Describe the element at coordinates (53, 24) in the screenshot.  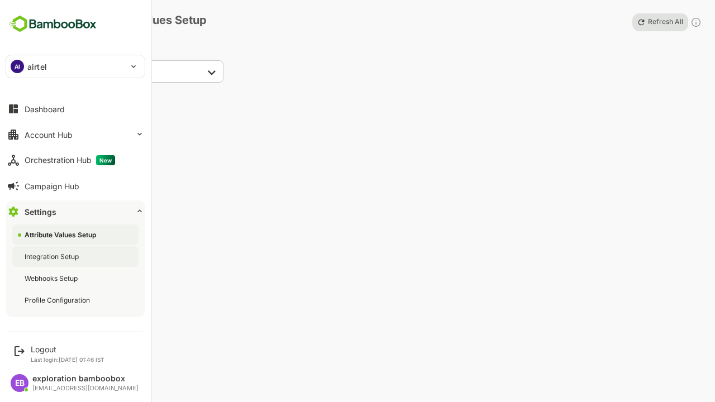
I see `img: BambooboxFullLogoMark.5f36c76dfaba33ec1ec1367b70bb1252.svg` at that location.